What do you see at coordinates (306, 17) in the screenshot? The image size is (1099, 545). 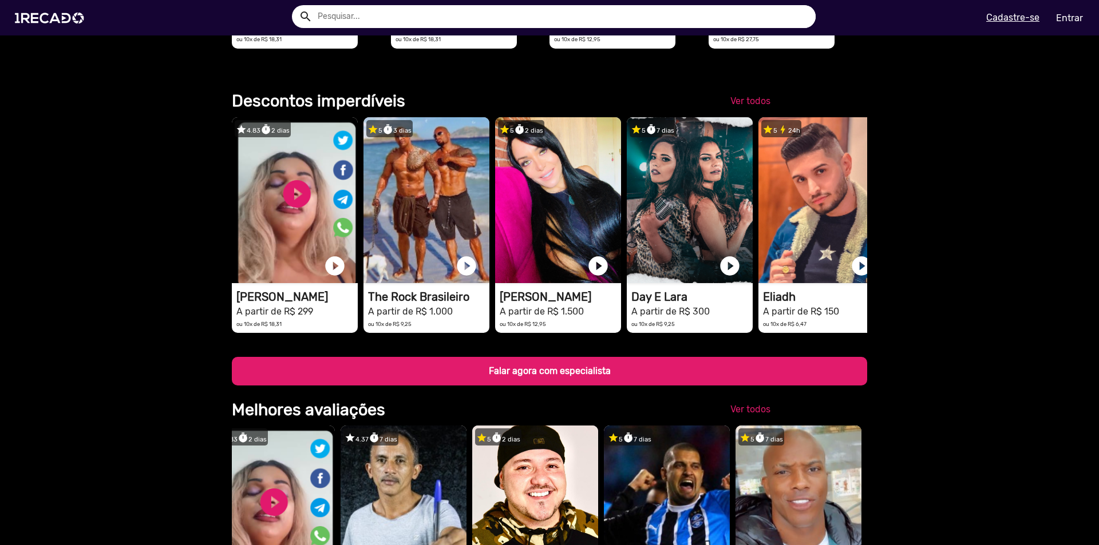 I see `mat-icon: Example home icon` at bounding box center [306, 17].